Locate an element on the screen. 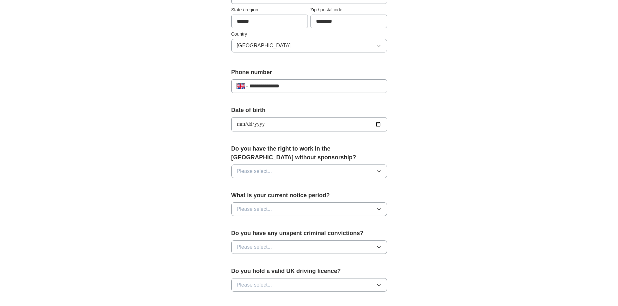 This screenshot has width=618, height=306. label: Do you have any unspent criminal convictions? is located at coordinates (309, 233).